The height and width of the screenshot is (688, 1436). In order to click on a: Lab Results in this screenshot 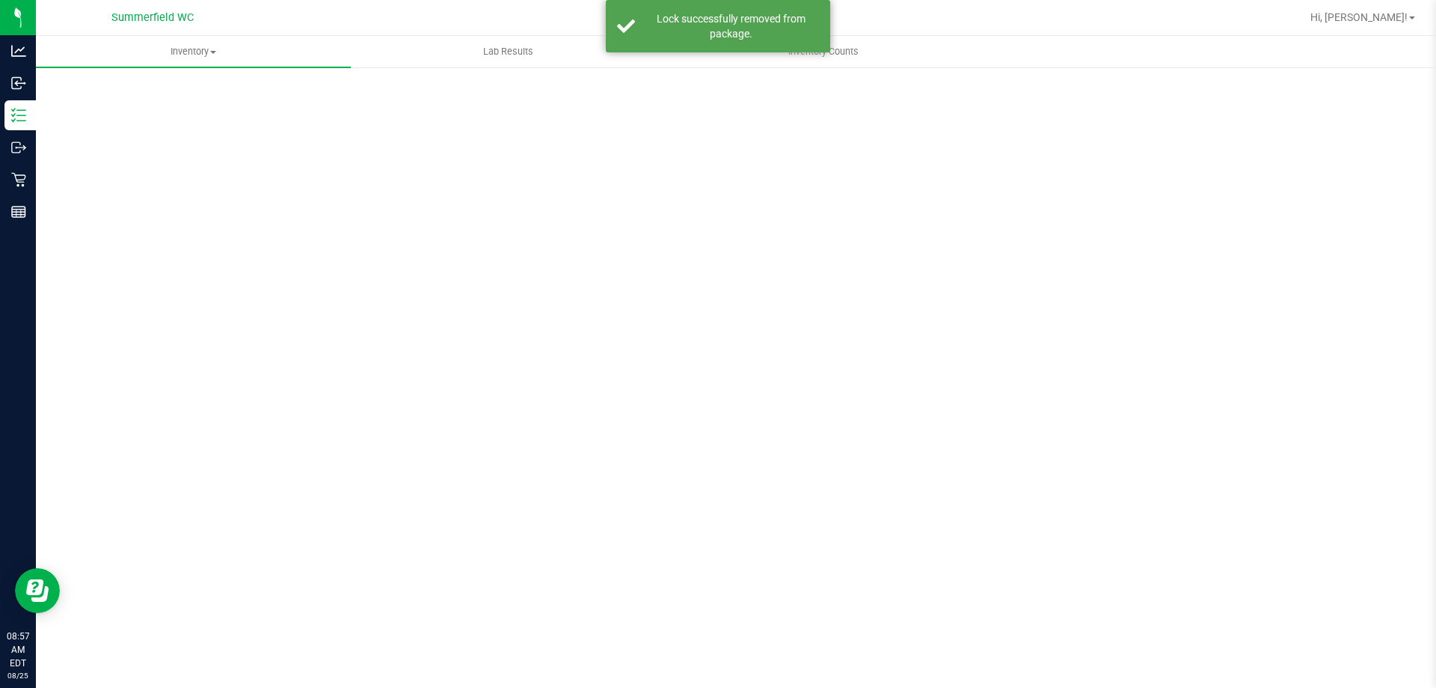, I will do `click(508, 52)`.